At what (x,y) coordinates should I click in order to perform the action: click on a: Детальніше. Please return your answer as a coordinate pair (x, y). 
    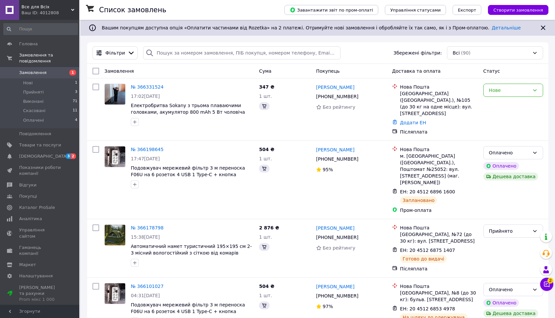
    Looking at the image, I should click on (506, 28).